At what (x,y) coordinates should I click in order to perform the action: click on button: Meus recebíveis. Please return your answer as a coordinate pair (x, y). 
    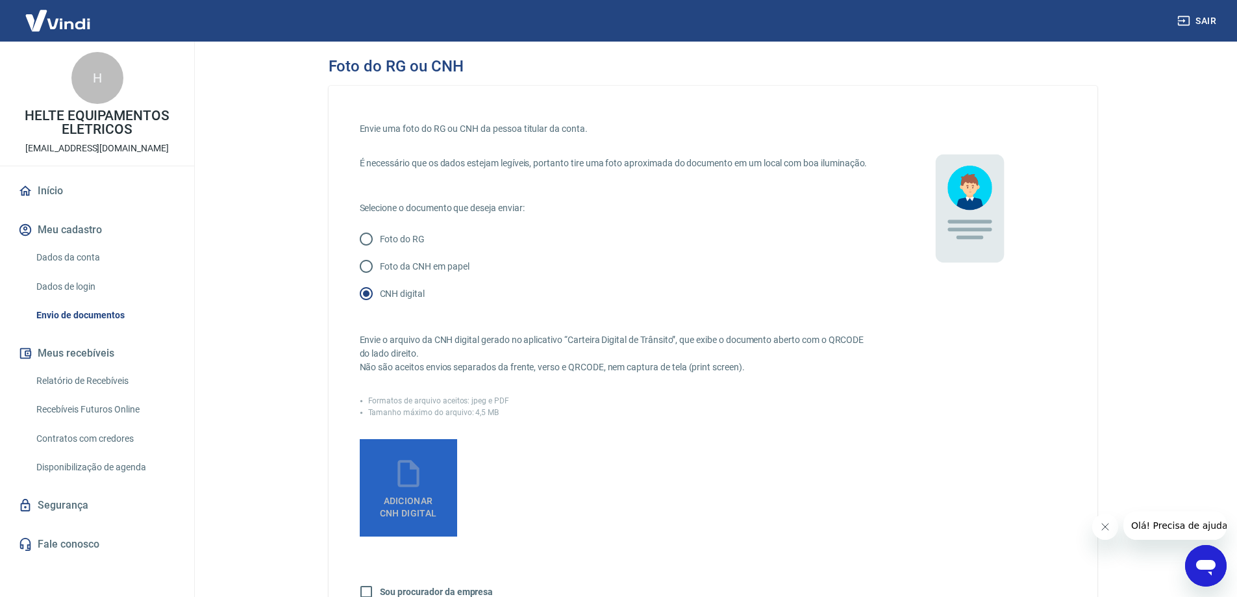
    Looking at the image, I should click on (97, 353).